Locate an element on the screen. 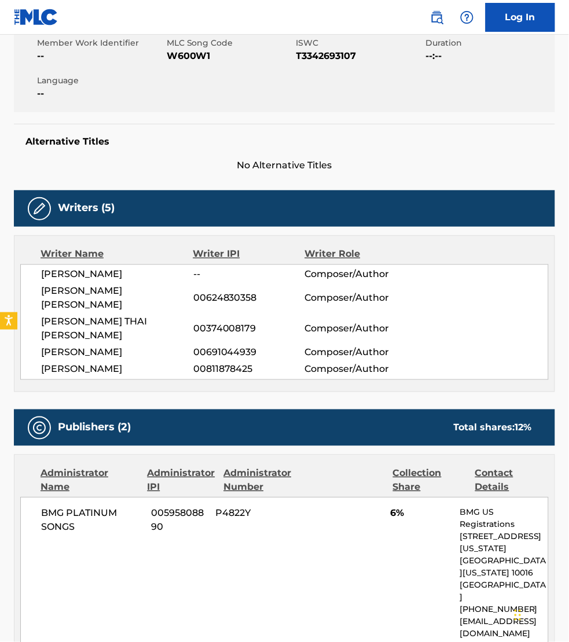 Image resolution: width=569 pixels, height=642 pixels. span: 00374008179 is located at coordinates (249, 329).